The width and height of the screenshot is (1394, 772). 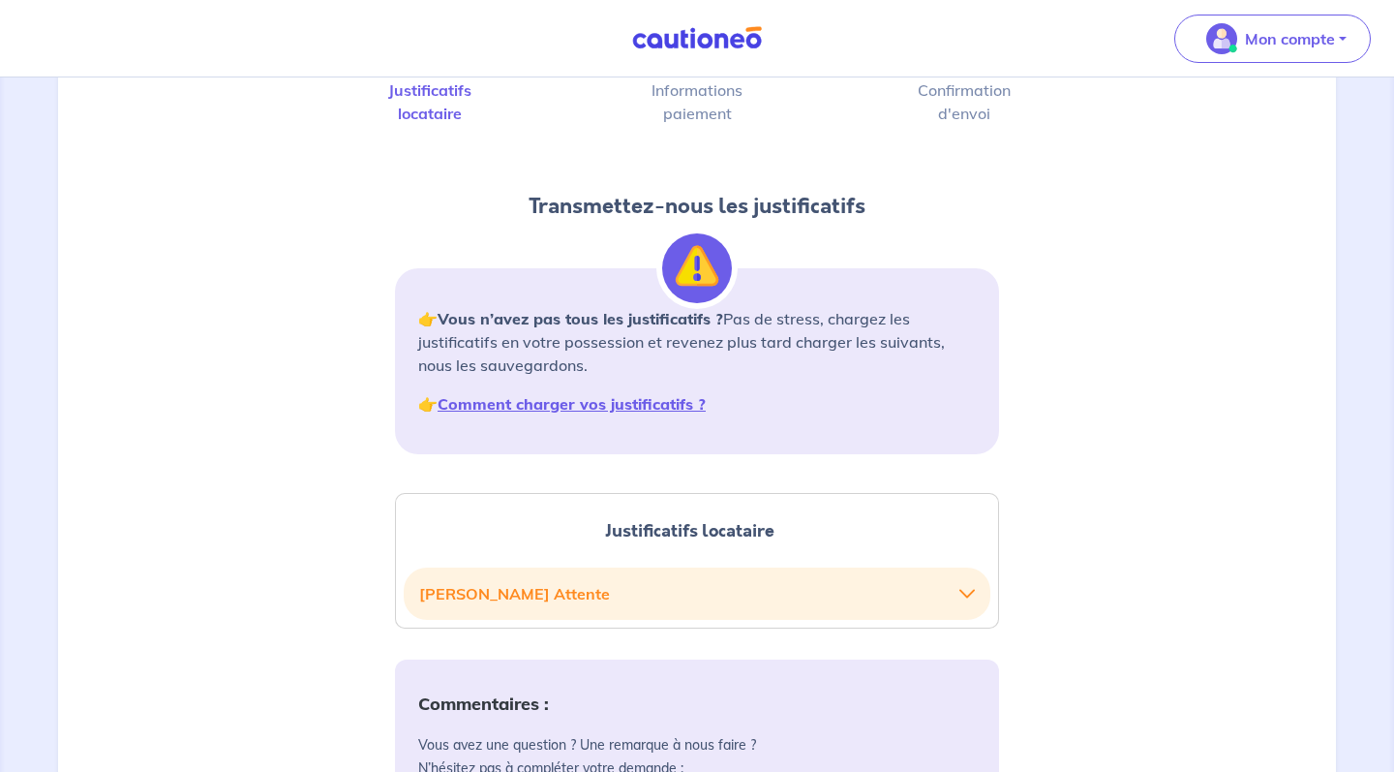 What do you see at coordinates (697, 206) in the screenshot?
I see `h2: Transmettez-nous les justificatifs` at bounding box center [697, 206].